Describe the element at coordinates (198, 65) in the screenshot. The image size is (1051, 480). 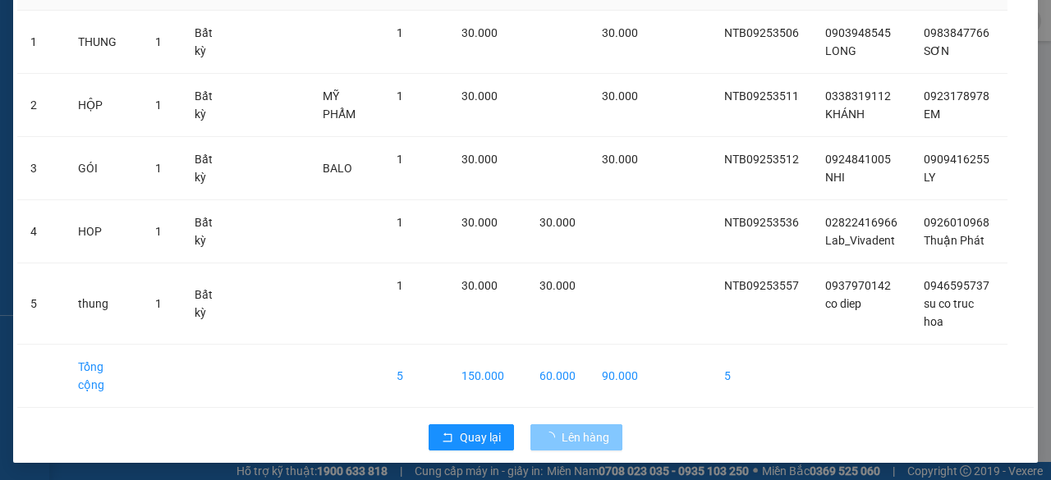
I see `div: 0946595737` at that location.